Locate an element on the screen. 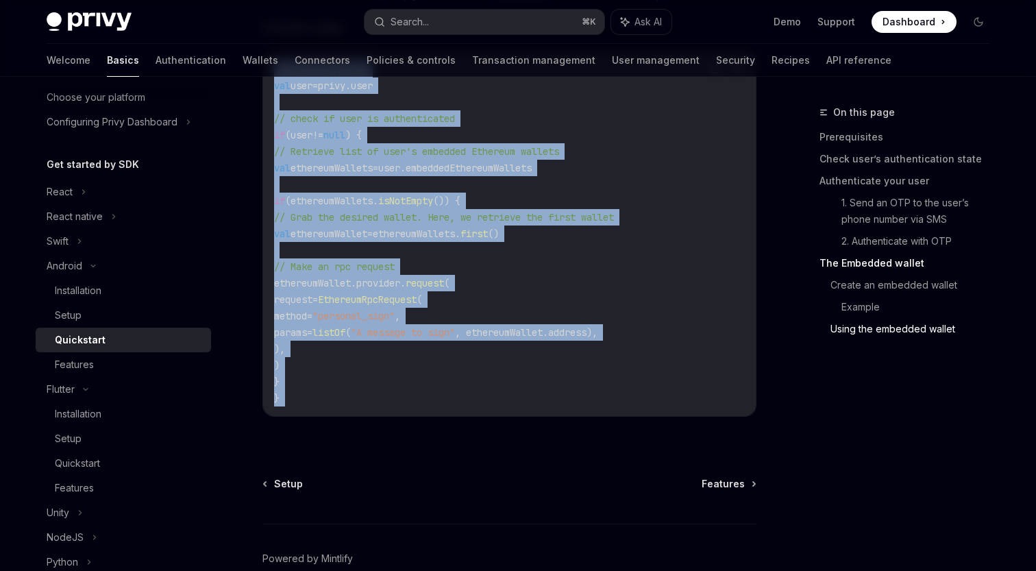 This screenshot has width=1036, height=571. span: "personal_sign" is located at coordinates (353, 316).